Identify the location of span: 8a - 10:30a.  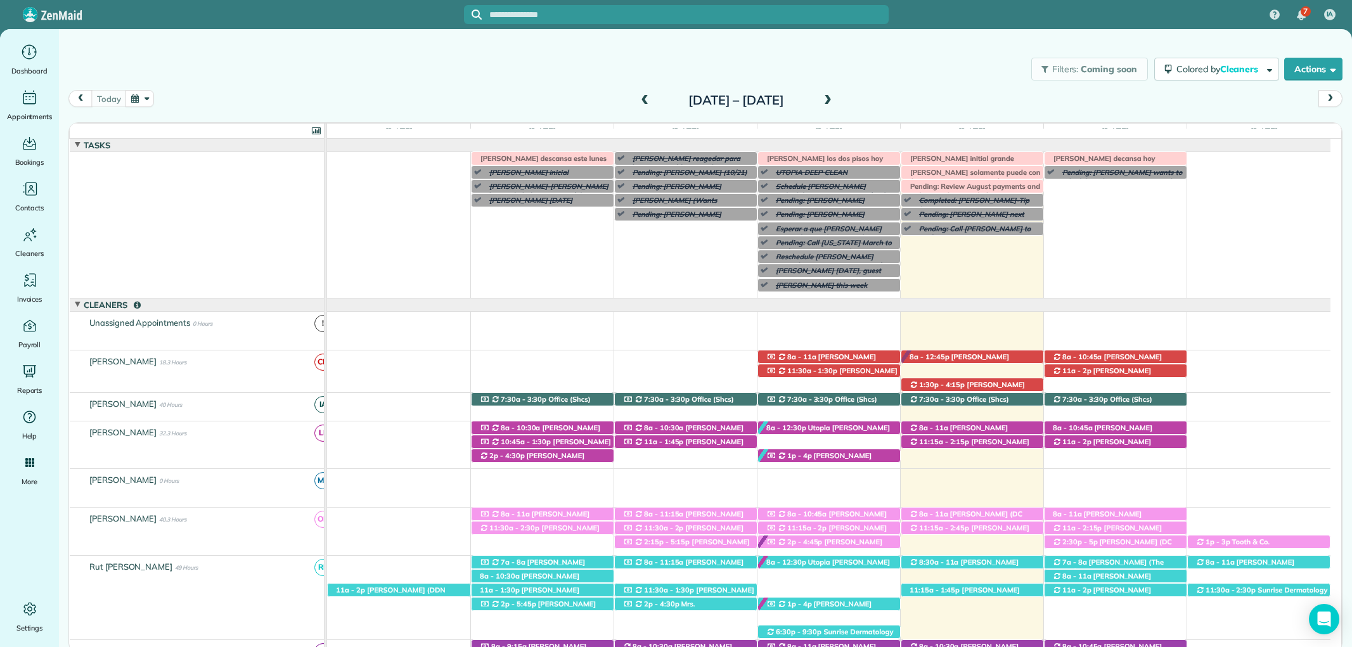
(663, 428).